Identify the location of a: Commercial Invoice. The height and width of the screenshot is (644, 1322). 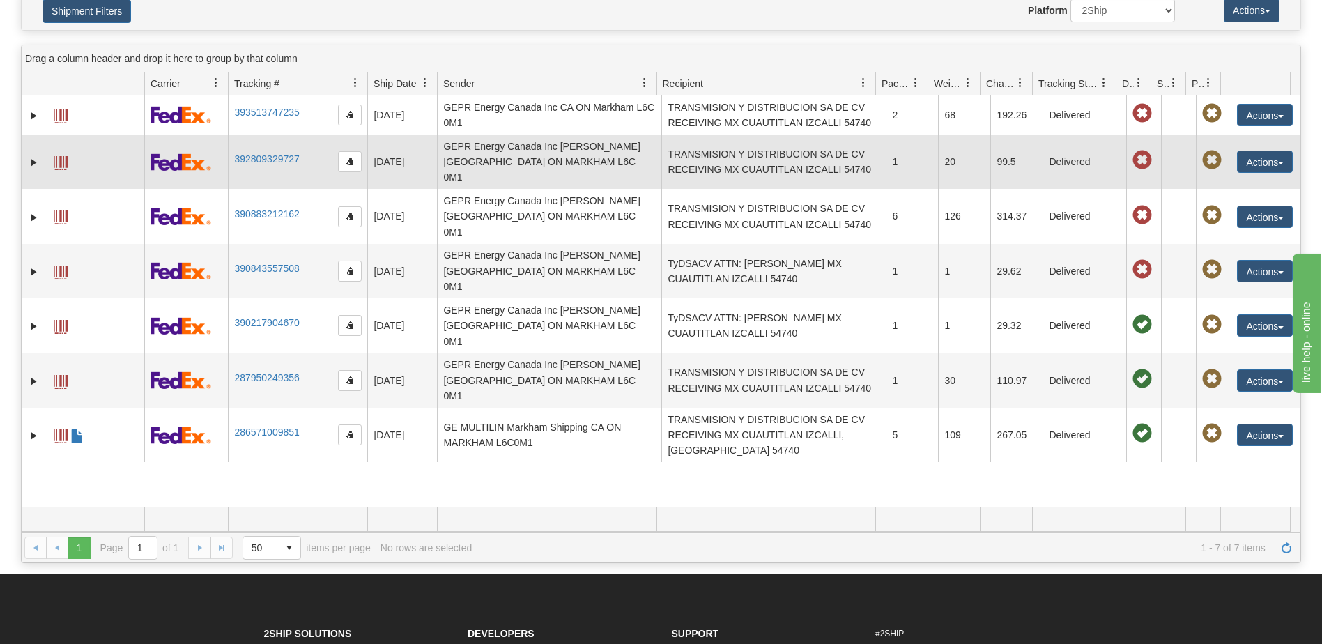
(77, 434).